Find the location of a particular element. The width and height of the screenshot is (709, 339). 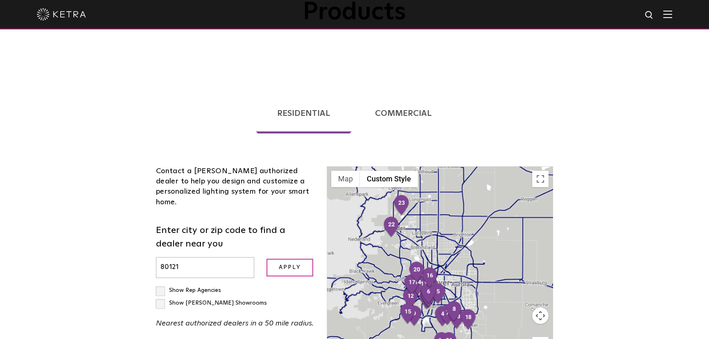

img: Hamburger%20Nav.svg is located at coordinates (667, 14).